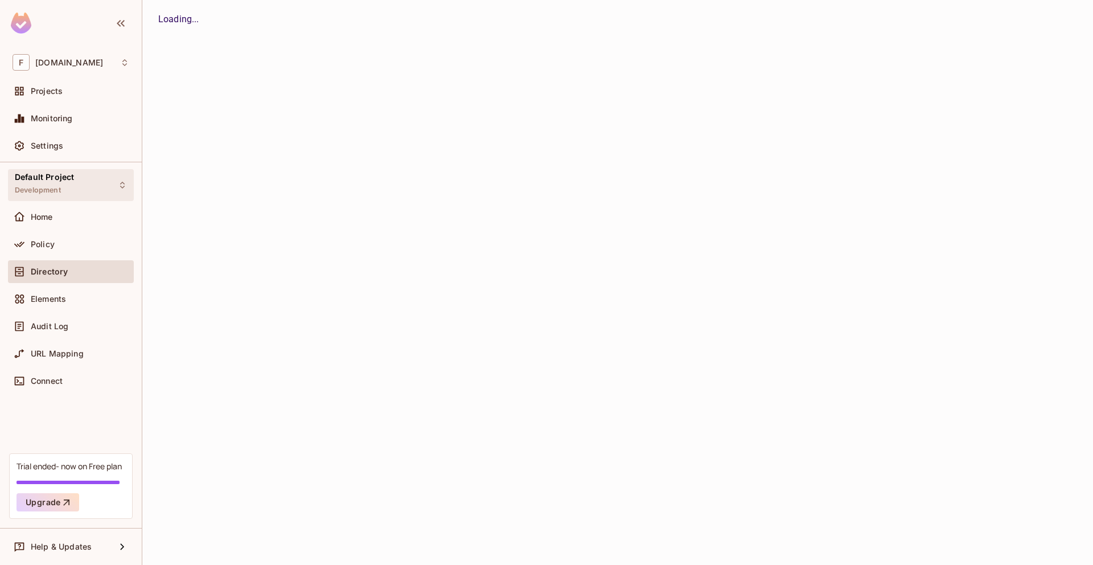 This screenshot has height=565, width=1093. Describe the element at coordinates (44, 177) in the screenshot. I see `span: Default Project` at that location.